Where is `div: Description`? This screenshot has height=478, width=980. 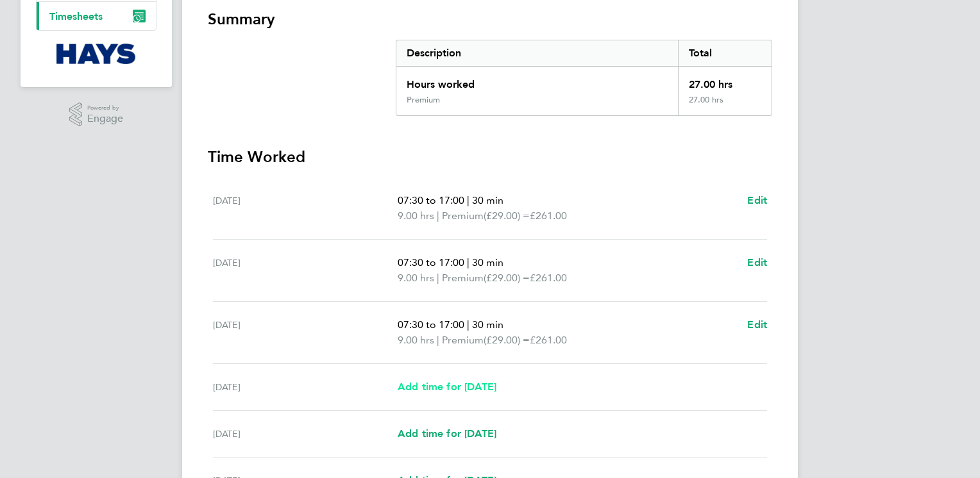
div: Description is located at coordinates (537, 53).